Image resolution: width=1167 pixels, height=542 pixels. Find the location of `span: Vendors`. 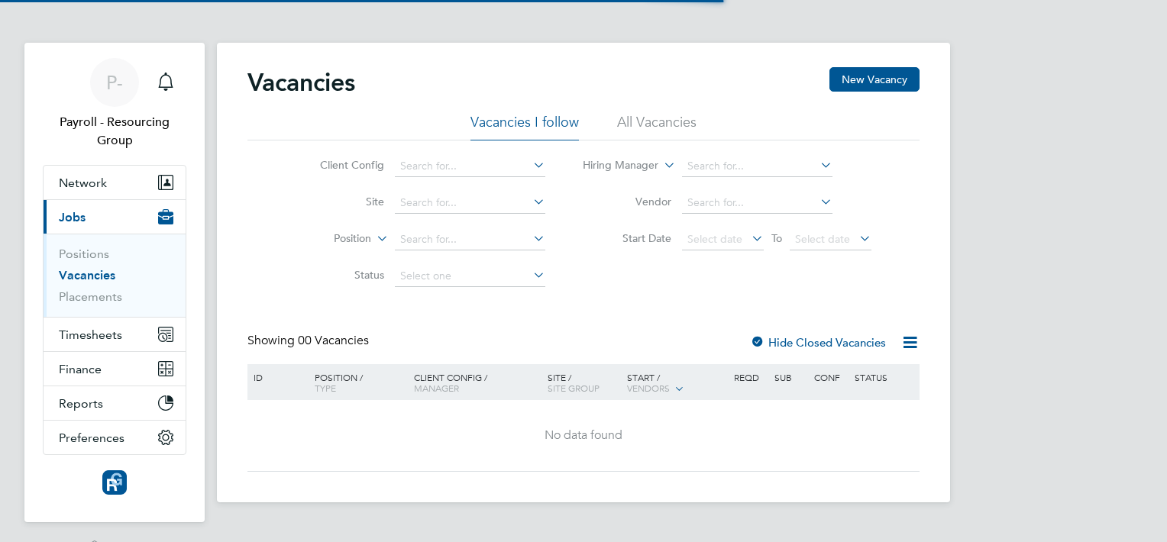

span: Vendors is located at coordinates (648, 388).